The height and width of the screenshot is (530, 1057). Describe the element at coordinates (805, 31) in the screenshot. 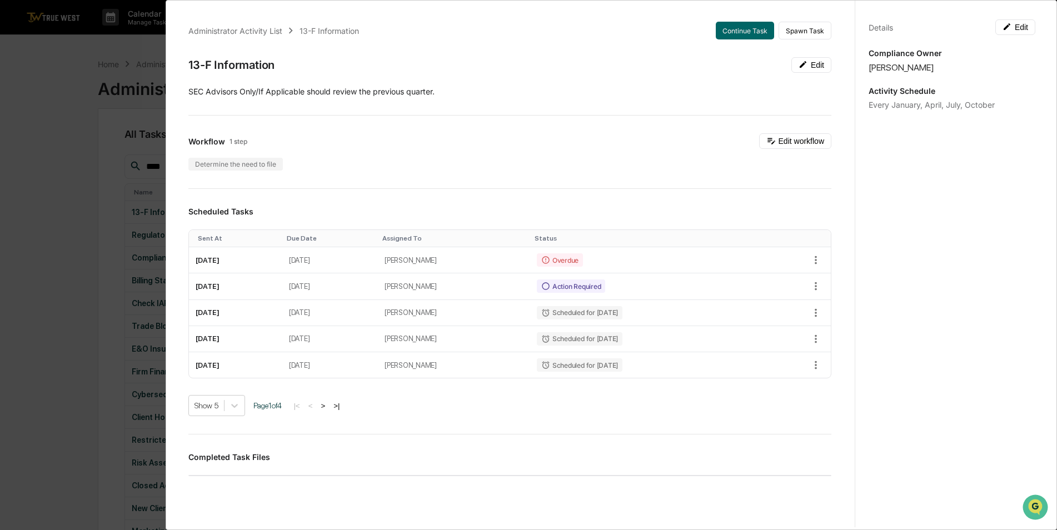

I see `button: Spawn Task` at that location.